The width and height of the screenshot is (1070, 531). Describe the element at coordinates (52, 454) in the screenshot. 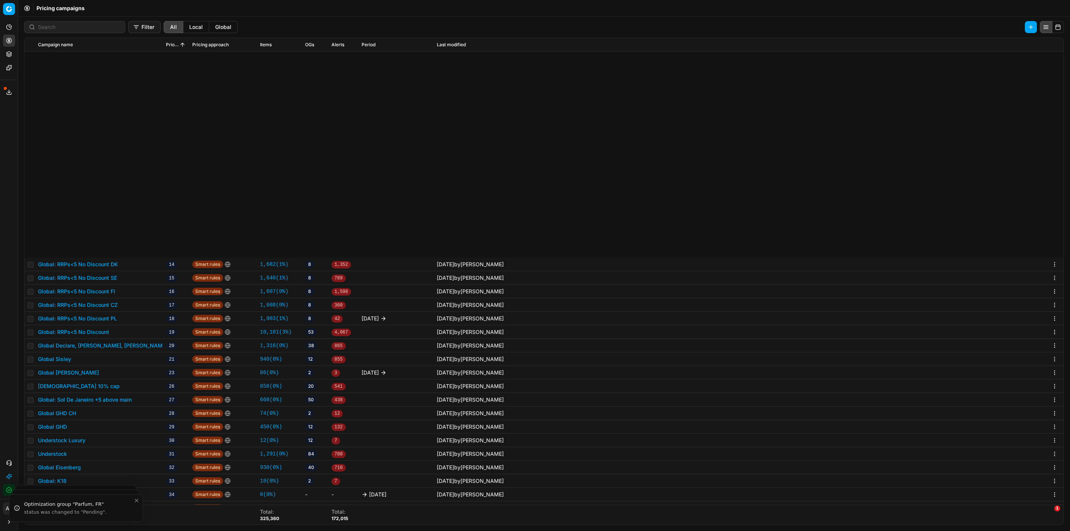

I see `button: Understock` at that location.